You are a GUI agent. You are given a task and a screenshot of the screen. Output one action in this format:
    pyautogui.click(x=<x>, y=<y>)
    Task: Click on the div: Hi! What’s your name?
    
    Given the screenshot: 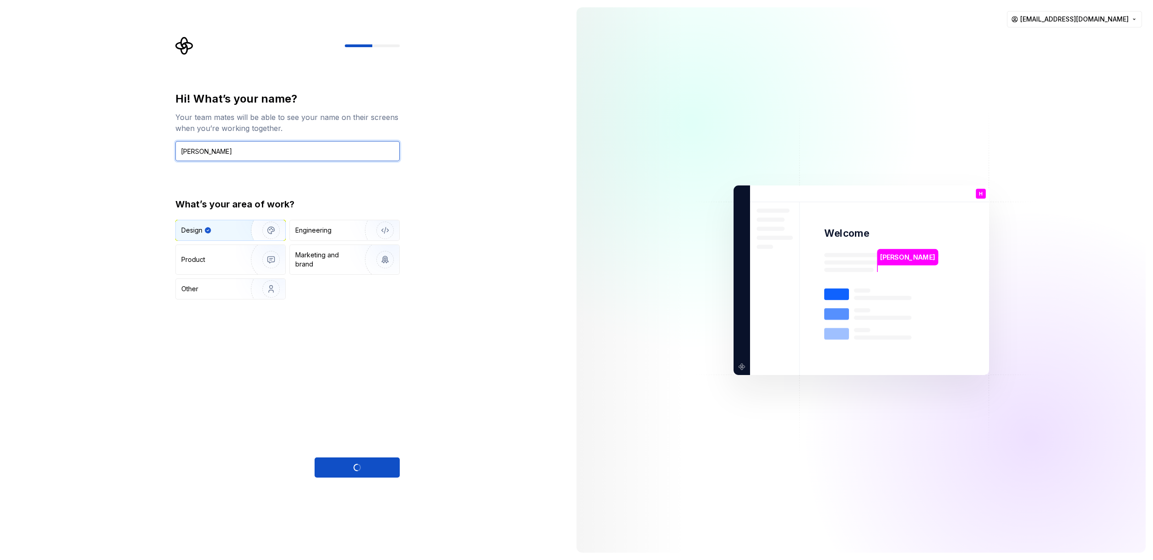 What is the action you would take?
    pyautogui.click(x=288, y=99)
    